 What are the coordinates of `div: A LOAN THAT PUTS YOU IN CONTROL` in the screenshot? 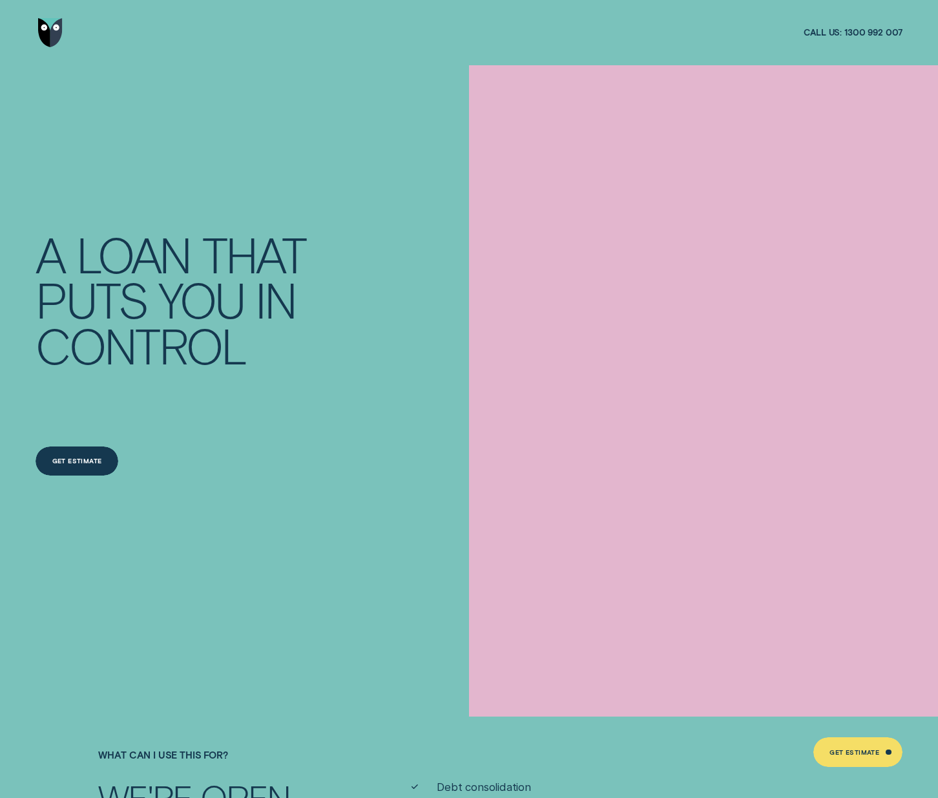 It's located at (176, 299).